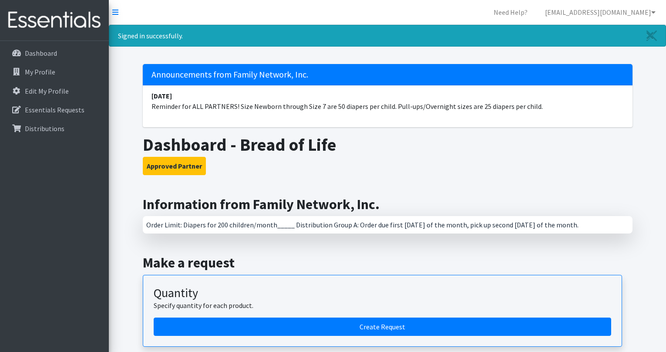  I want to click on p: Essentials Requests, so click(54, 110).